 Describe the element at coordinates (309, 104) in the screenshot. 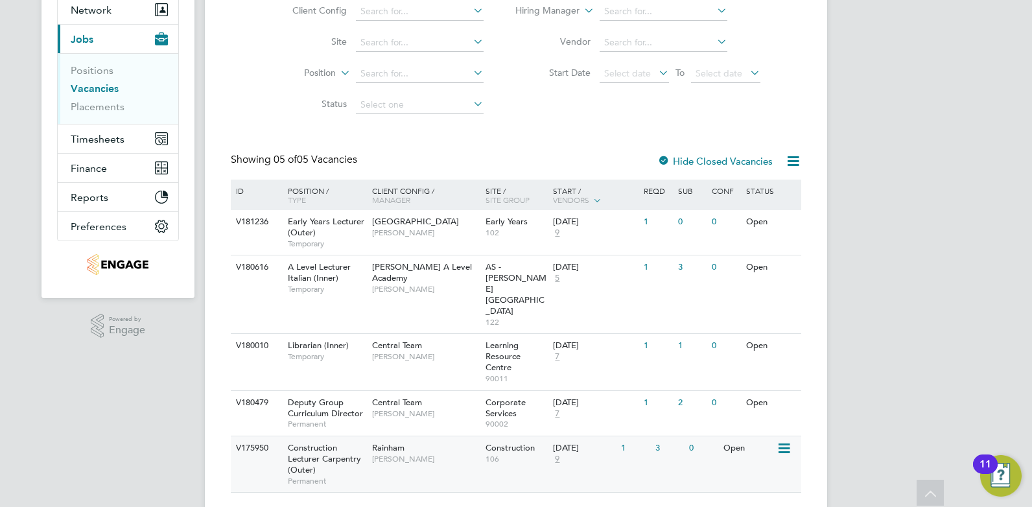

I see `label: Status` at that location.